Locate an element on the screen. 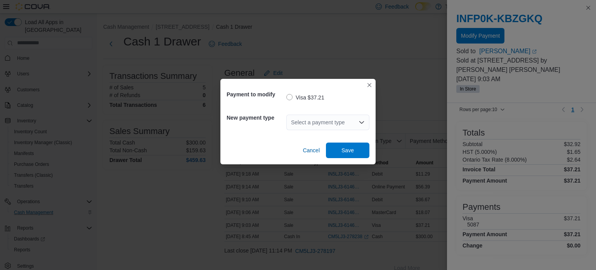  button: Cancel is located at coordinates (311, 150).